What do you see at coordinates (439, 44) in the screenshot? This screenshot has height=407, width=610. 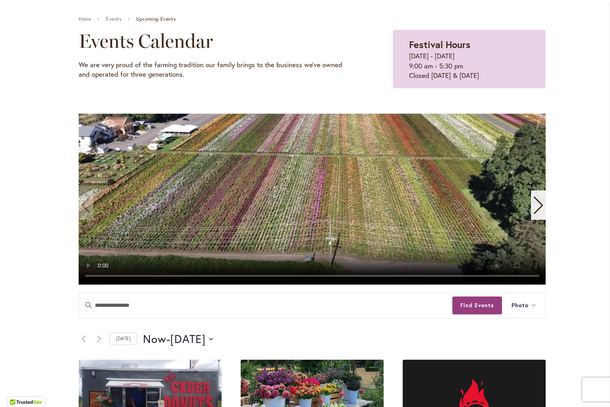 I see `strong: Festival Hours` at bounding box center [439, 44].